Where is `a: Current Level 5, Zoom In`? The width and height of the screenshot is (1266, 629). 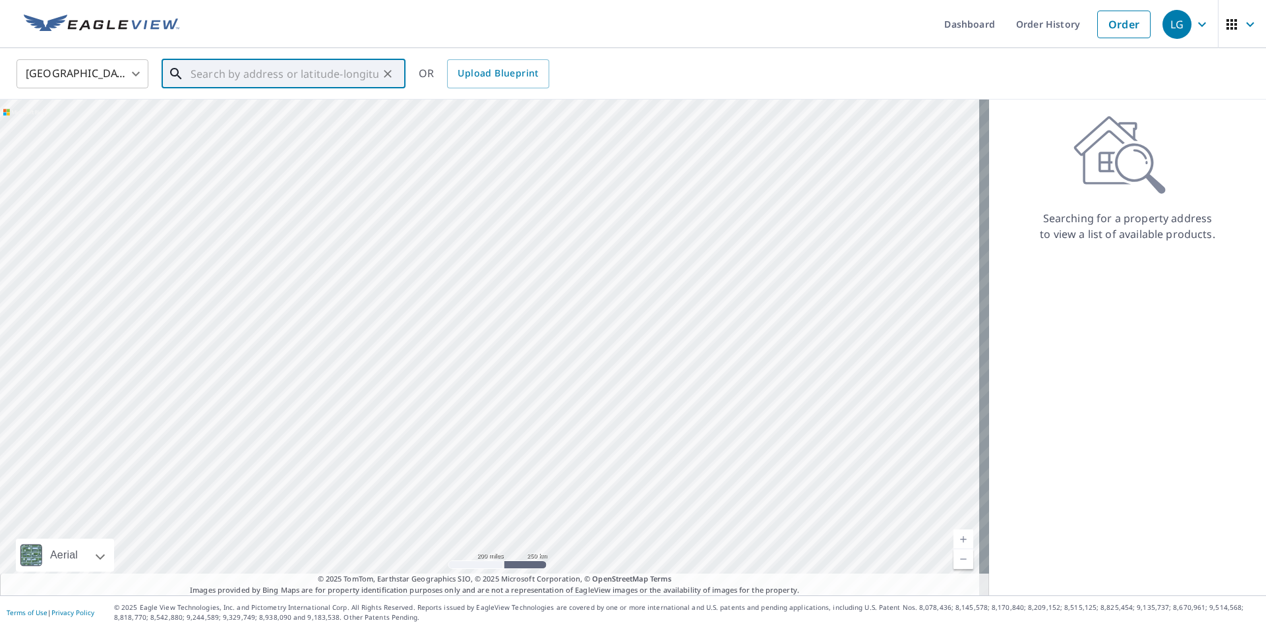
a: Current Level 5, Zoom In is located at coordinates (964, 540).